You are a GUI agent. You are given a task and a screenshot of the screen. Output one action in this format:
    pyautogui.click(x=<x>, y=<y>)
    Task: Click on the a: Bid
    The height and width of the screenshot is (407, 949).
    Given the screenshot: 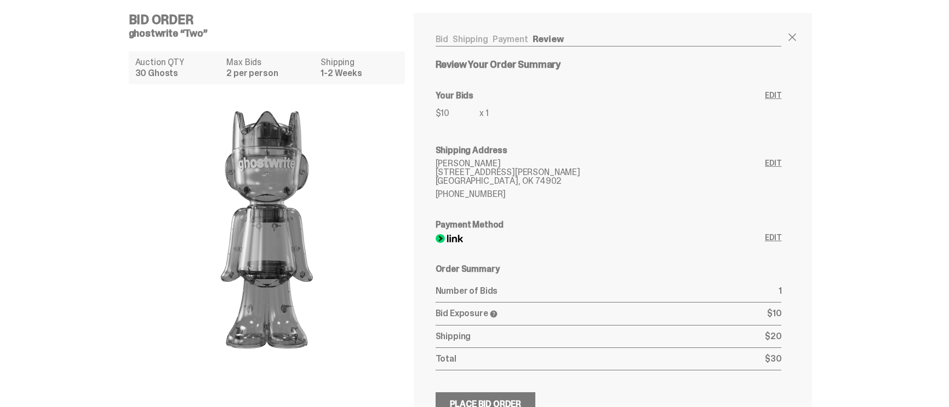 What is the action you would take?
    pyautogui.click(x=442, y=39)
    